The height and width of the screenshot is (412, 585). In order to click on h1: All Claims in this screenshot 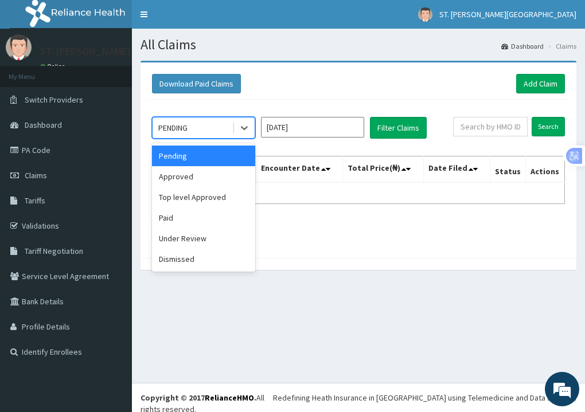, I will do `click(358, 45)`.